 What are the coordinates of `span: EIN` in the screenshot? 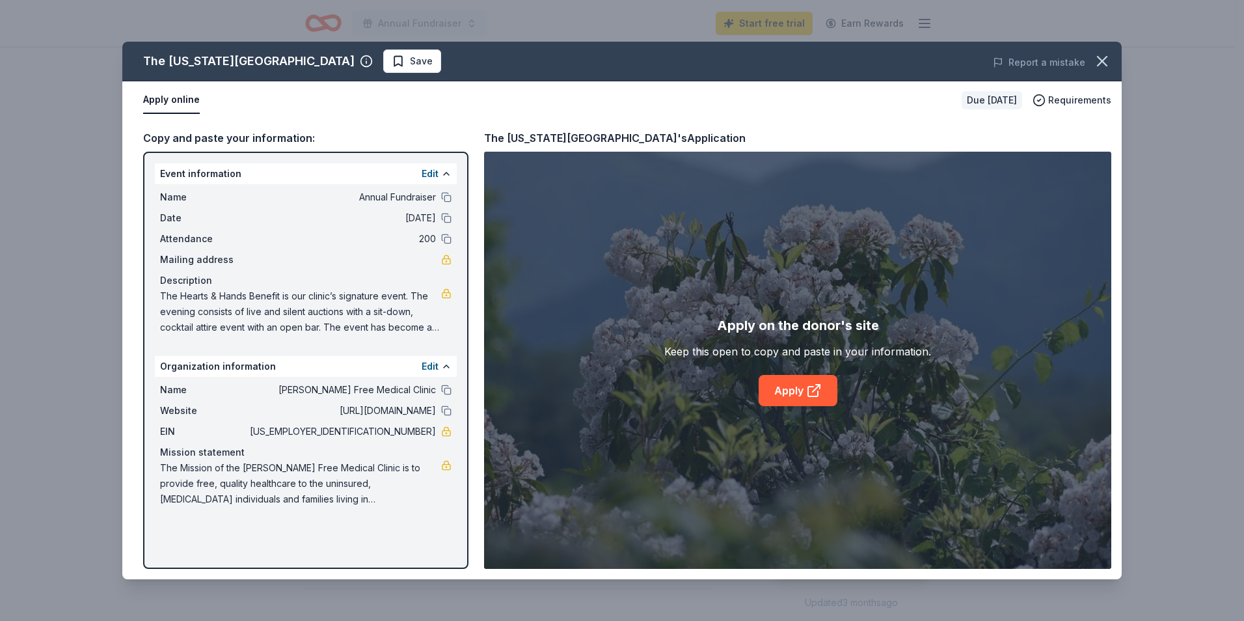 It's located at (204, 431).